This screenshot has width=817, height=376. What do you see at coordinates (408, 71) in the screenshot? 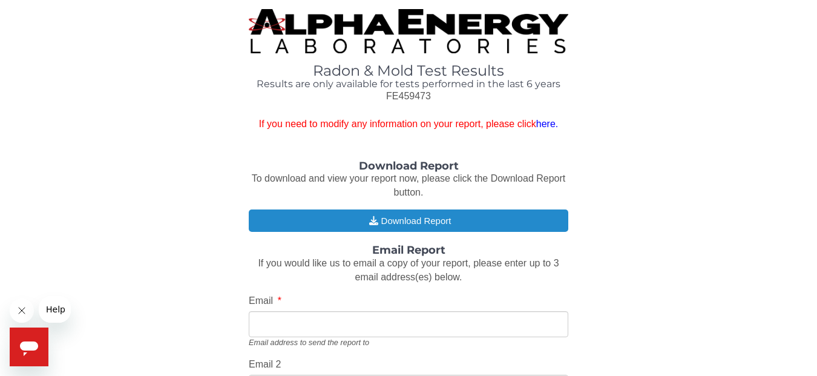
I see `h1: Radon & Mold Test Results` at bounding box center [408, 71].